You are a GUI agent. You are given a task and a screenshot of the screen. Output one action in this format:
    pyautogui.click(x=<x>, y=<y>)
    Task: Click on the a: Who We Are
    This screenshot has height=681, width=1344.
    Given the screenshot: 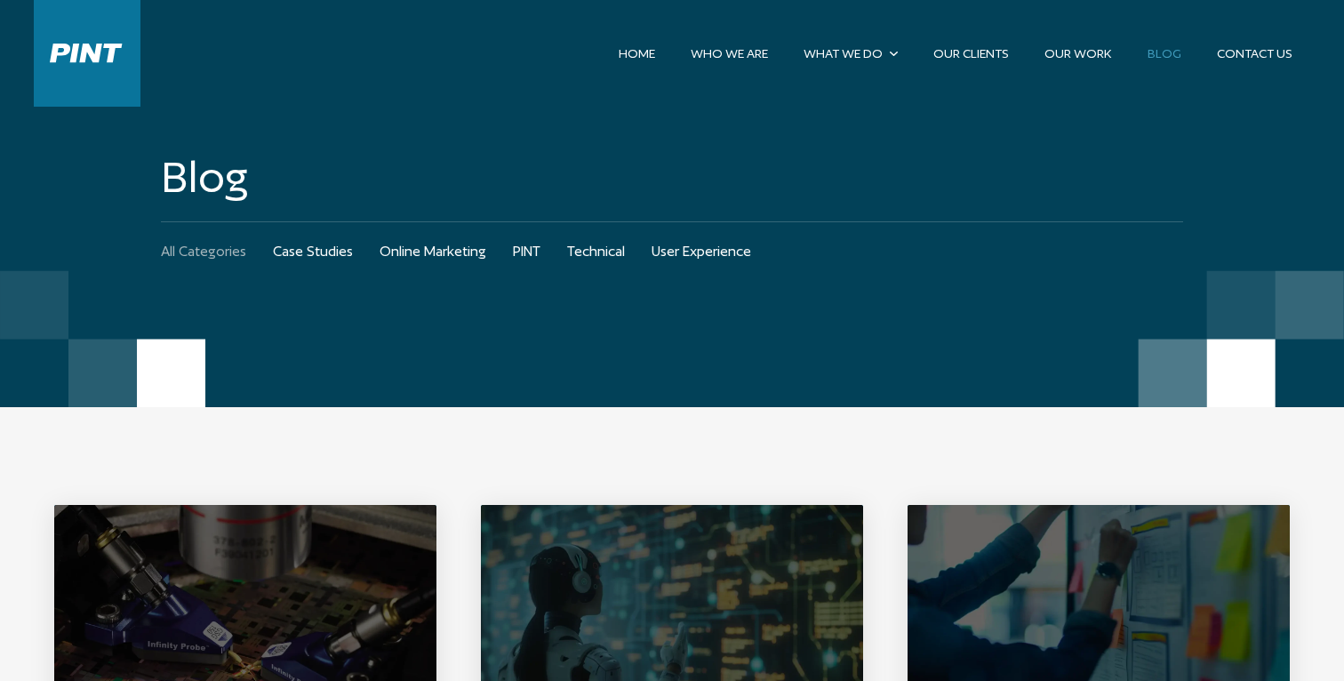 What is the action you would take?
    pyautogui.click(x=729, y=53)
    